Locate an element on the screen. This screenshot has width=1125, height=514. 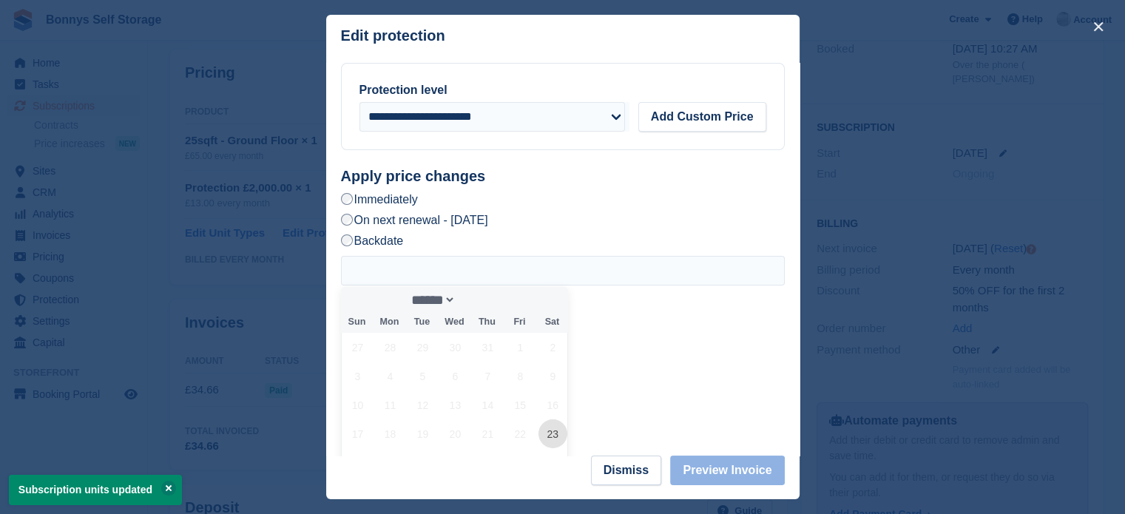
label: Backdate is located at coordinates (372, 240).